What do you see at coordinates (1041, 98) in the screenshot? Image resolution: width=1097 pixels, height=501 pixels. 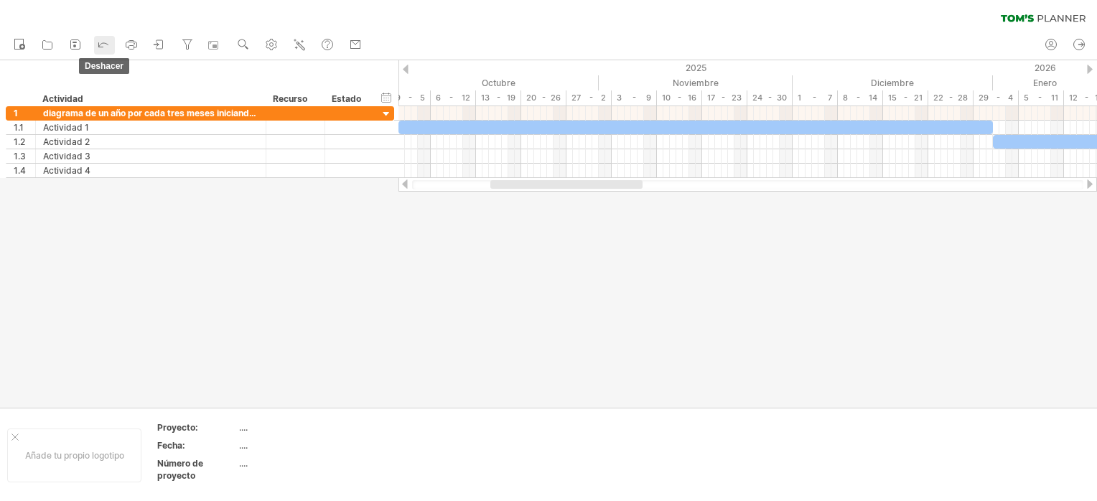 I see `div: 5 - 11` at bounding box center [1041, 98].